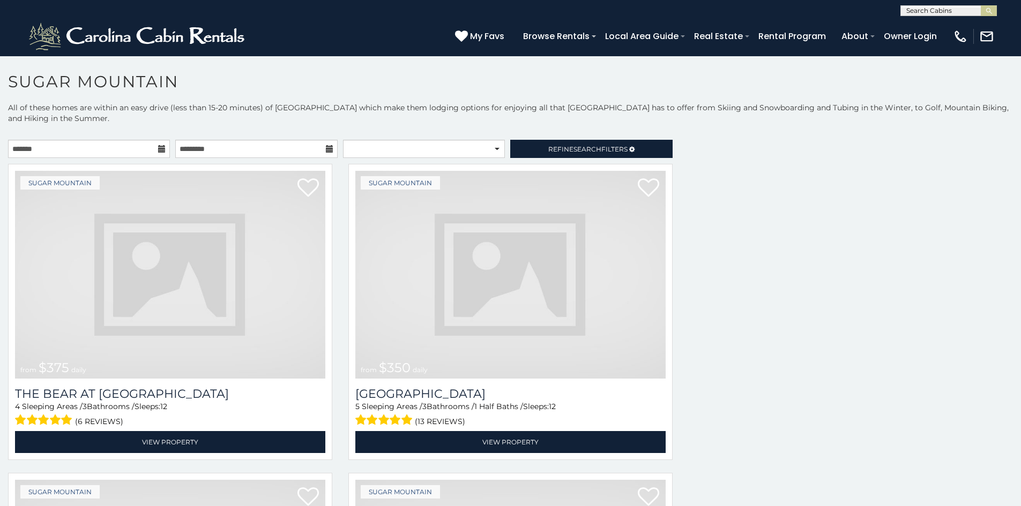  Describe the element at coordinates (986, 36) in the screenshot. I see `img: mail-regular-white.png` at that location.